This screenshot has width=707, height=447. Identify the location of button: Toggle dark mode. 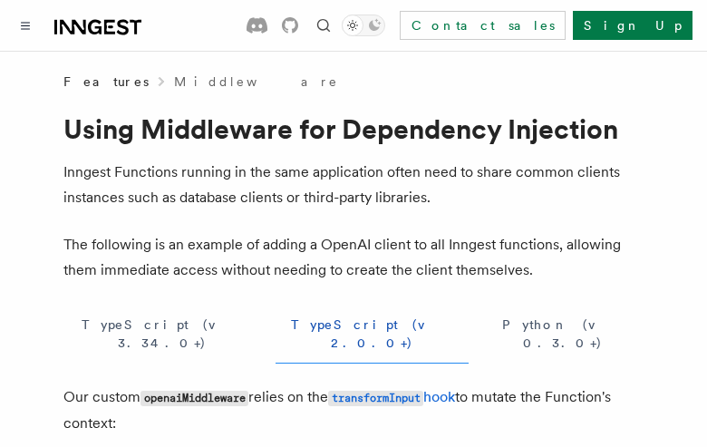
(364, 25).